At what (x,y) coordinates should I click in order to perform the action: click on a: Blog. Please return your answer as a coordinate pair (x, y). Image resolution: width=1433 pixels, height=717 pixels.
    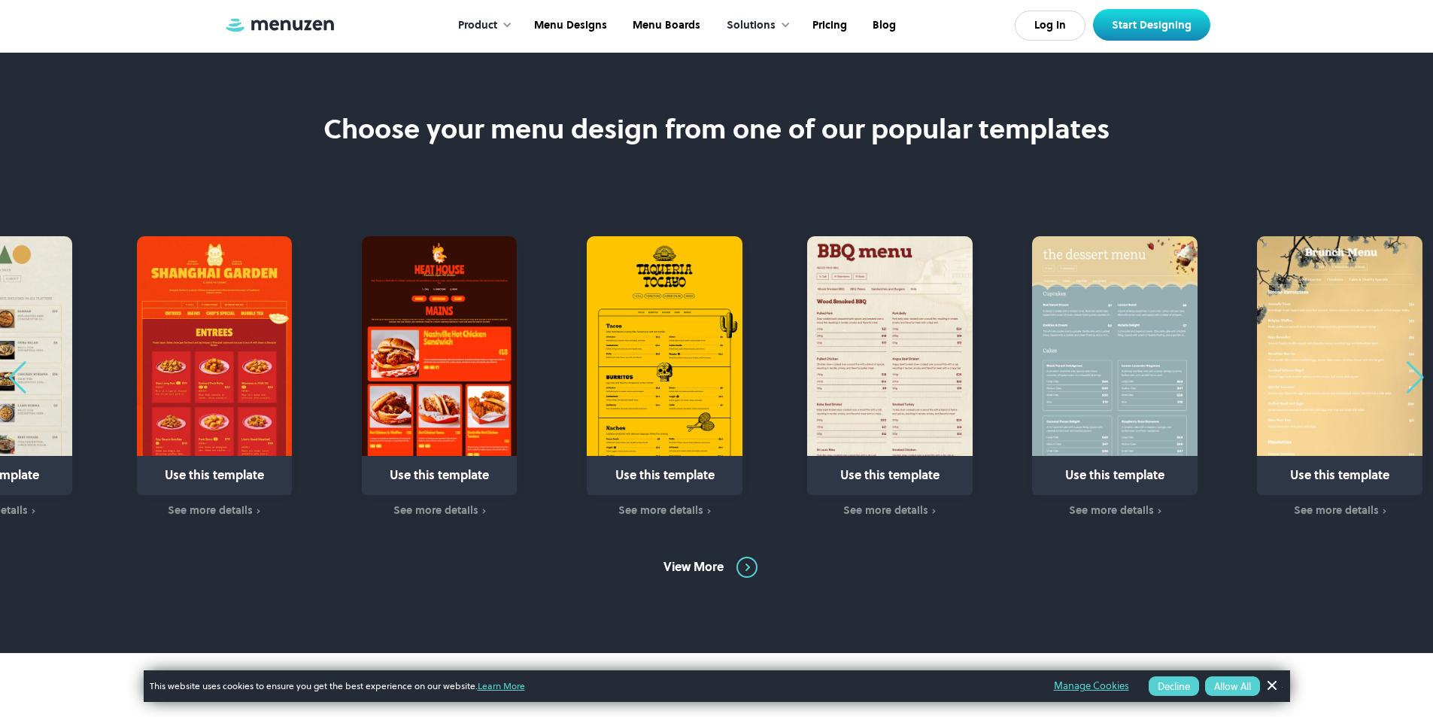
    Looking at the image, I should click on (882, 26).